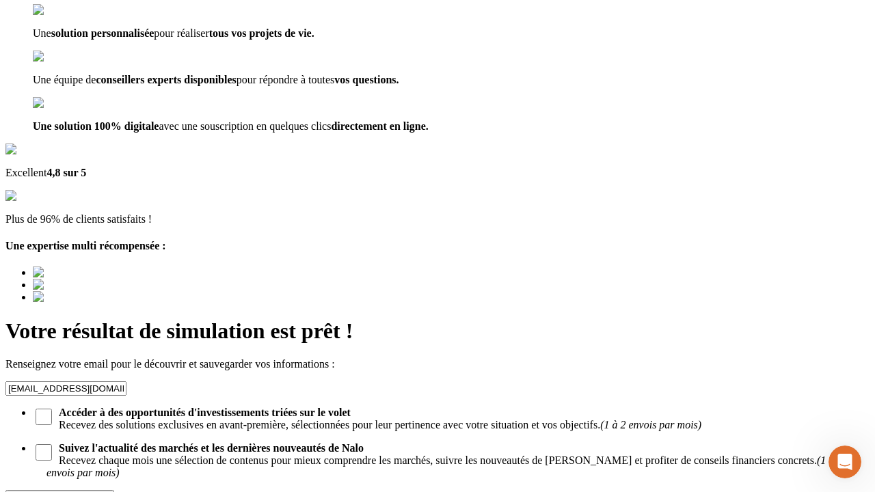 The width and height of the screenshot is (875, 492). What do you see at coordinates (64, 79) in the screenshot?
I see `span: Une équipe de` at bounding box center [64, 79].